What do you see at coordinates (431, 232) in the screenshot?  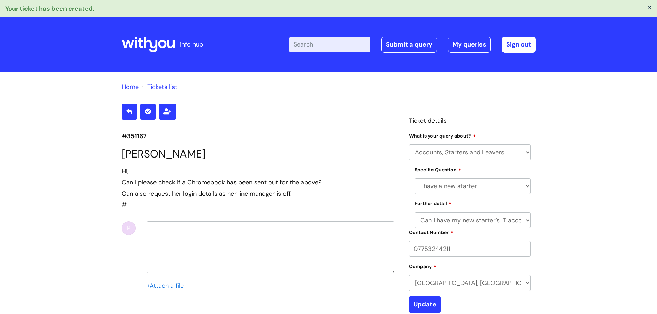 I see `label: Contact Number` at bounding box center [431, 232].